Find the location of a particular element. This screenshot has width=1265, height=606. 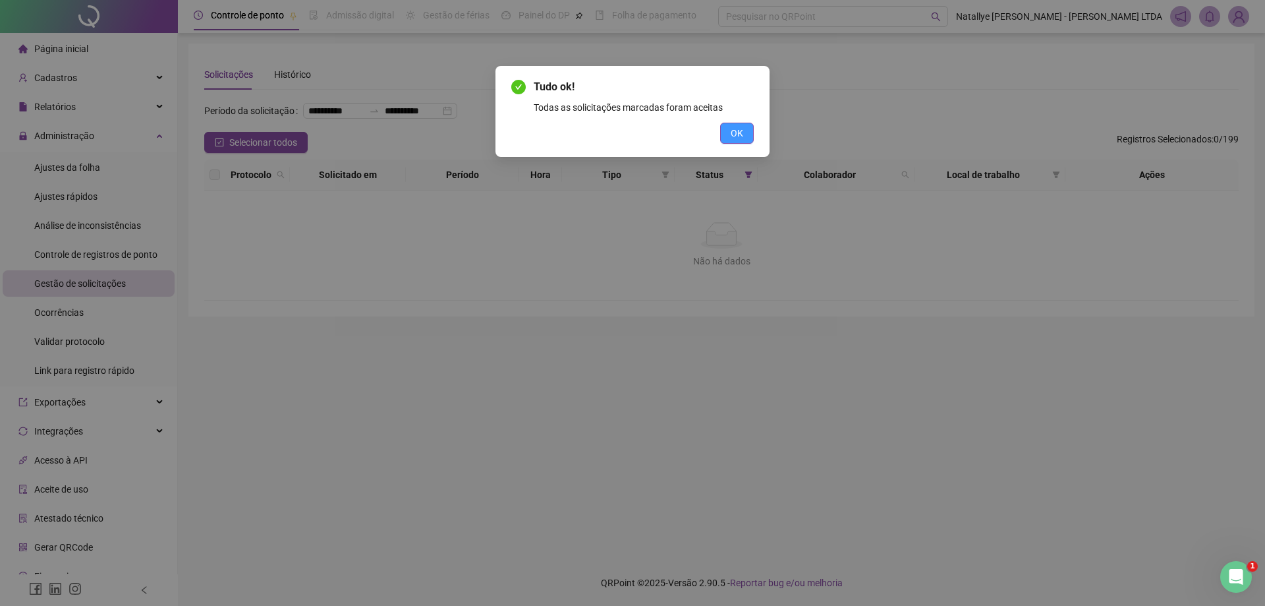

span: 1 is located at coordinates (1253, 566).